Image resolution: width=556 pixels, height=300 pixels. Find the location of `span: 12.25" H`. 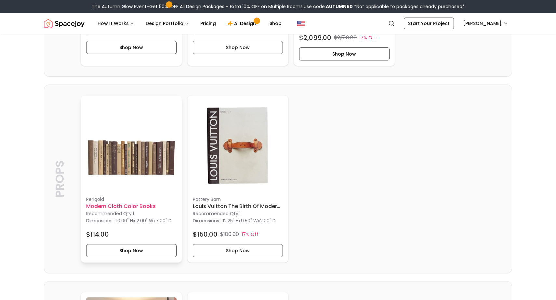

span: 12.25" H is located at coordinates (231, 221).